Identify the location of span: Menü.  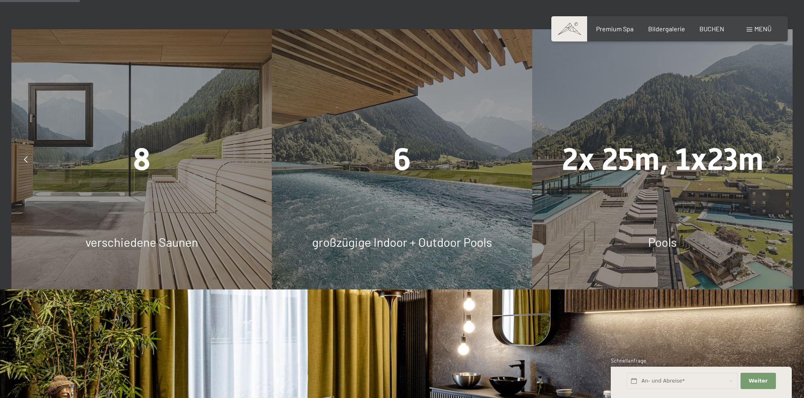
(763, 28).